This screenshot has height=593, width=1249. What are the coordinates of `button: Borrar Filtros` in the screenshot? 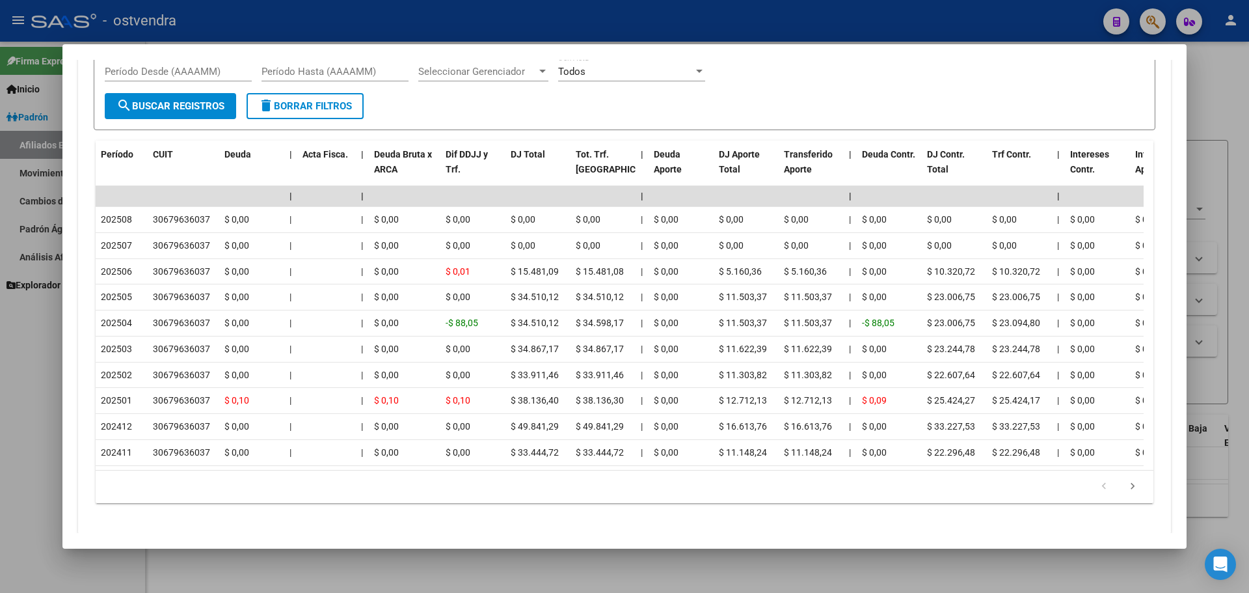 It's located at (305, 106).